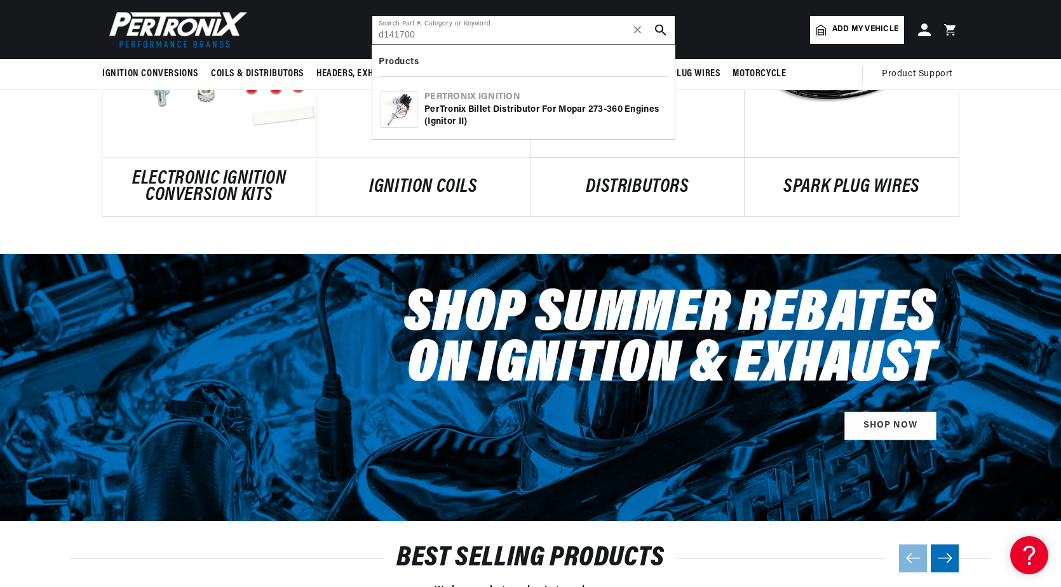 The width and height of the screenshot is (1061, 587). Describe the element at coordinates (945, 558) in the screenshot. I see `button: Next slide` at that location.